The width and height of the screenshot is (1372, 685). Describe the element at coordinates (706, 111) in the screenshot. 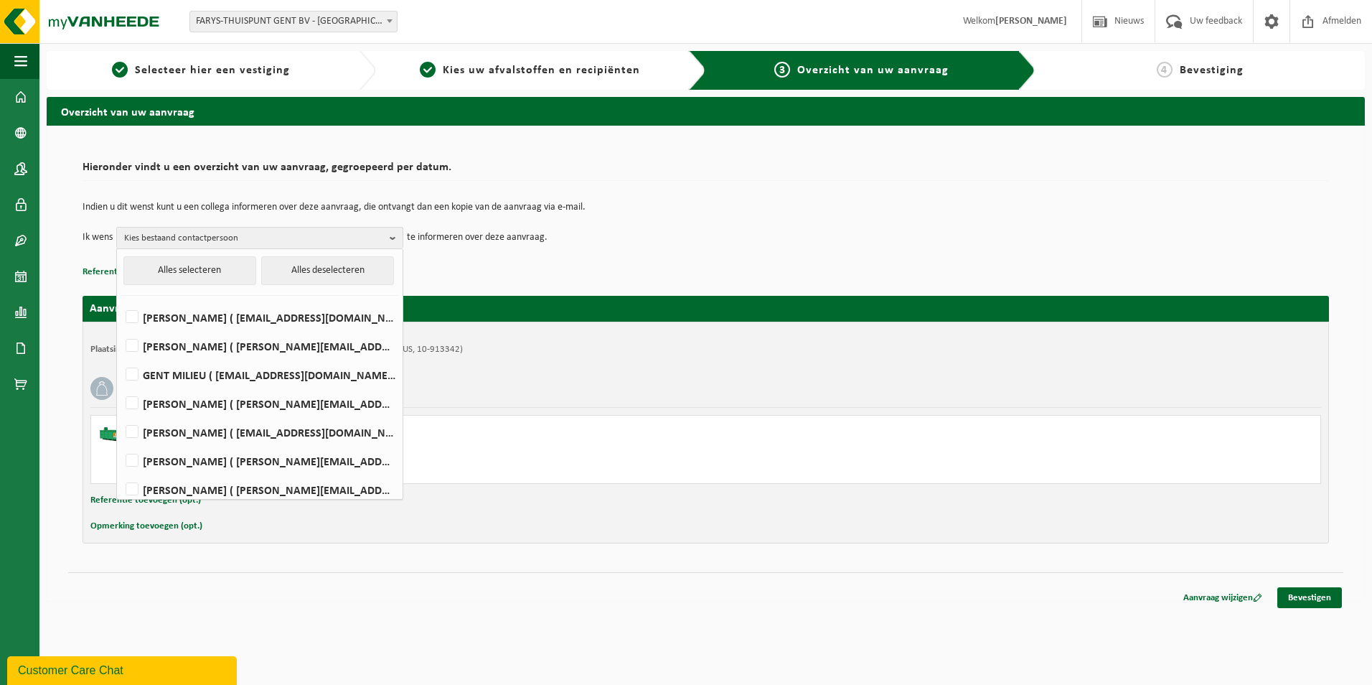

I see `h2: Overzicht van uw aanvraag` at that location.